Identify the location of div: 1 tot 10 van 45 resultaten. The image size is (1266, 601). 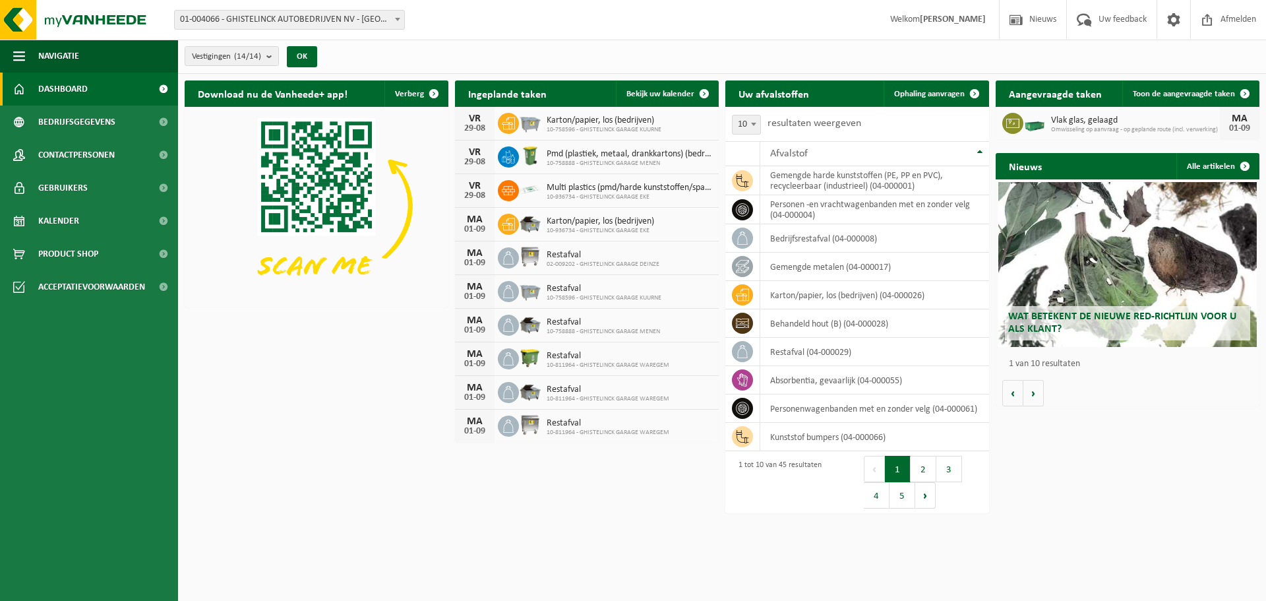
(777, 482).